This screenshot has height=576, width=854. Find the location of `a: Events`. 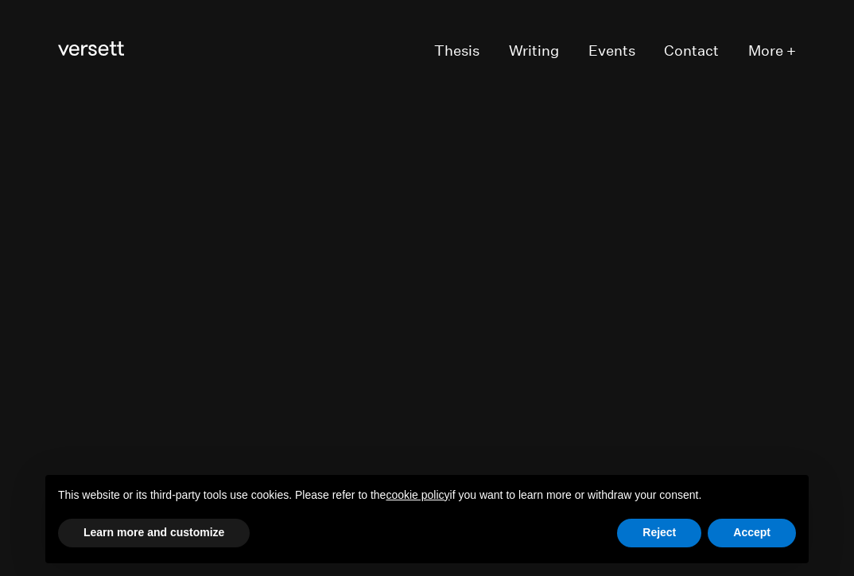

a: Events is located at coordinates (611, 52).